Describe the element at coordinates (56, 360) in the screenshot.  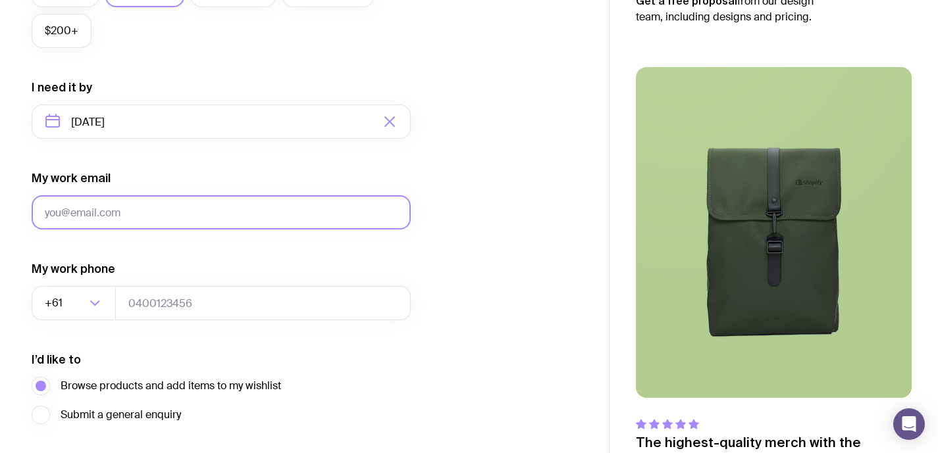
I see `label: I’d like to` at that location.